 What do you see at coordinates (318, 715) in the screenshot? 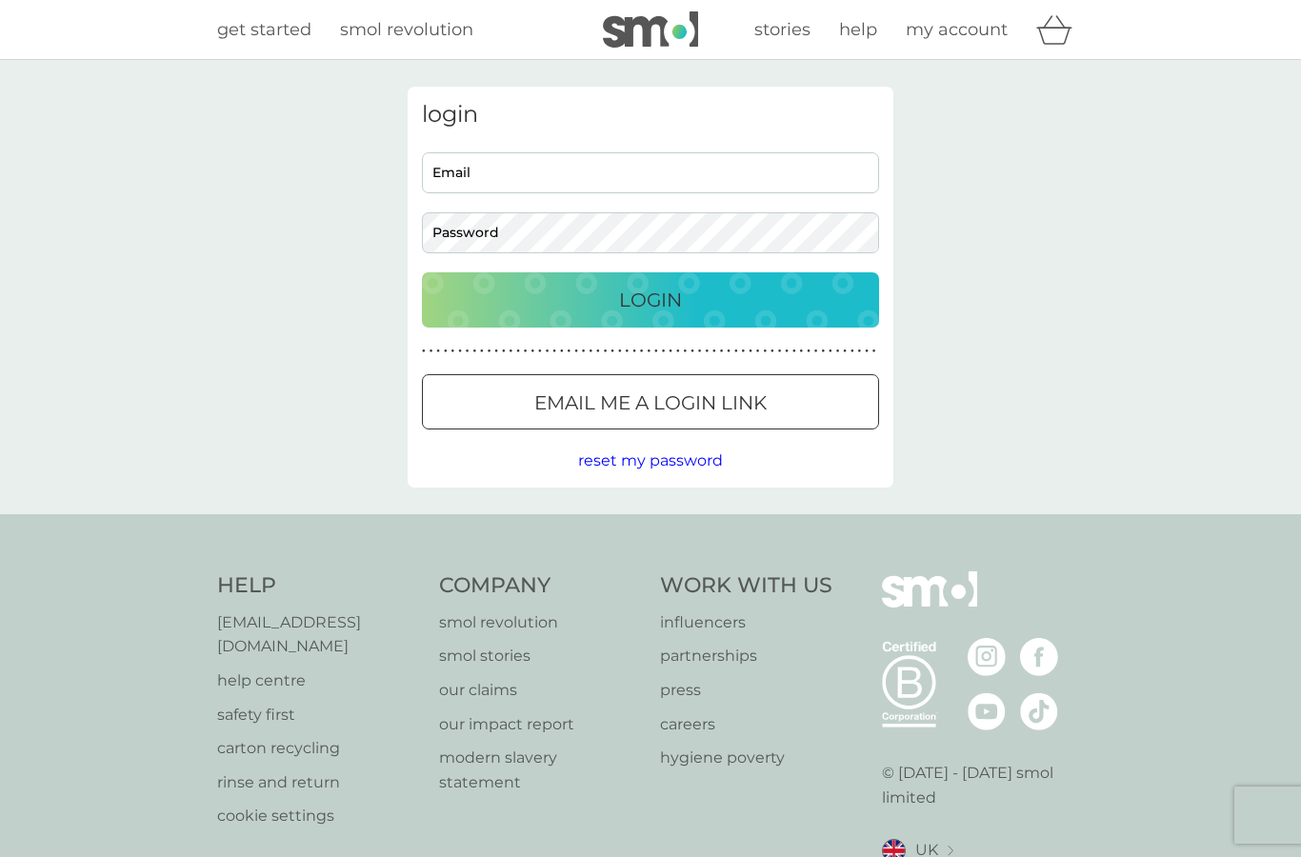
I see `p: safety first` at bounding box center [318, 715].